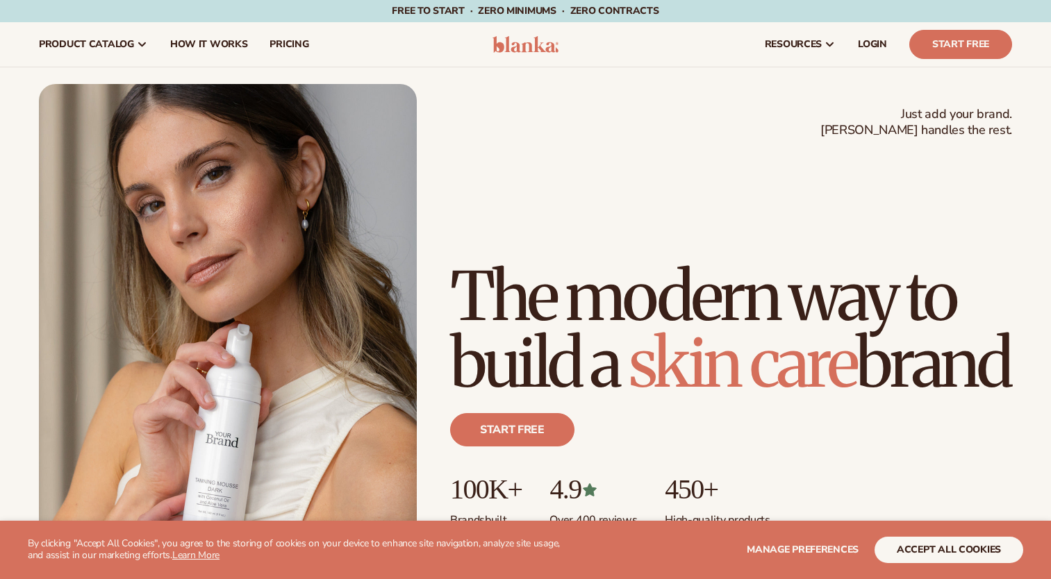 Image resolution: width=1051 pixels, height=579 pixels. I want to click on a: logo, so click(525, 44).